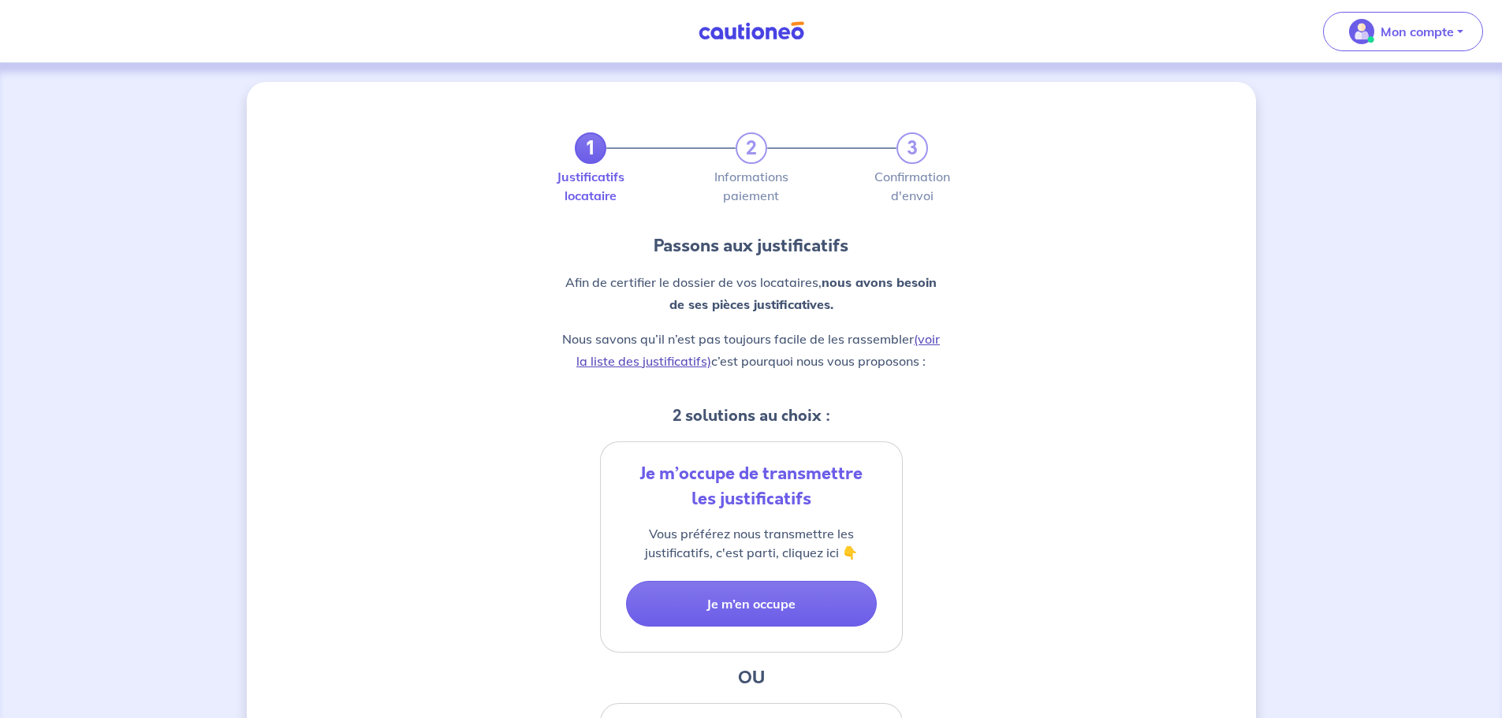 This screenshot has height=718, width=1502. What do you see at coordinates (912, 186) in the screenshot?
I see `label: Confirmation d'envoi` at bounding box center [912, 186].